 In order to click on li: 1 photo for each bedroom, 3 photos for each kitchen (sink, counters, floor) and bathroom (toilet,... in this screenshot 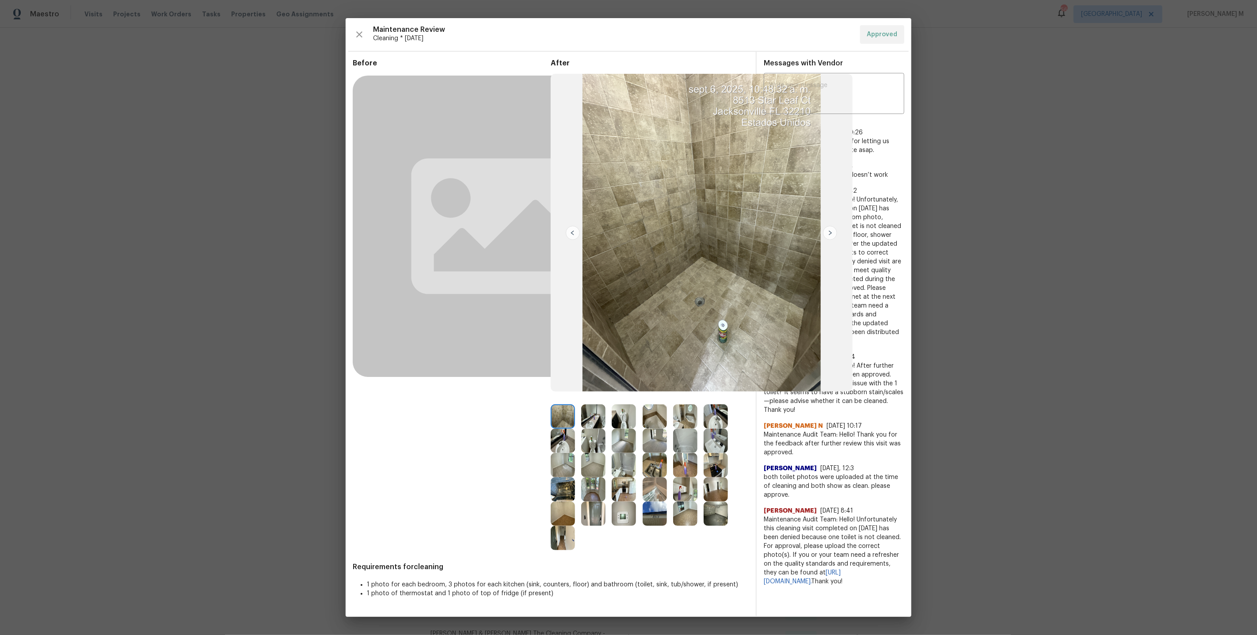, I will do `click(558, 585)`.